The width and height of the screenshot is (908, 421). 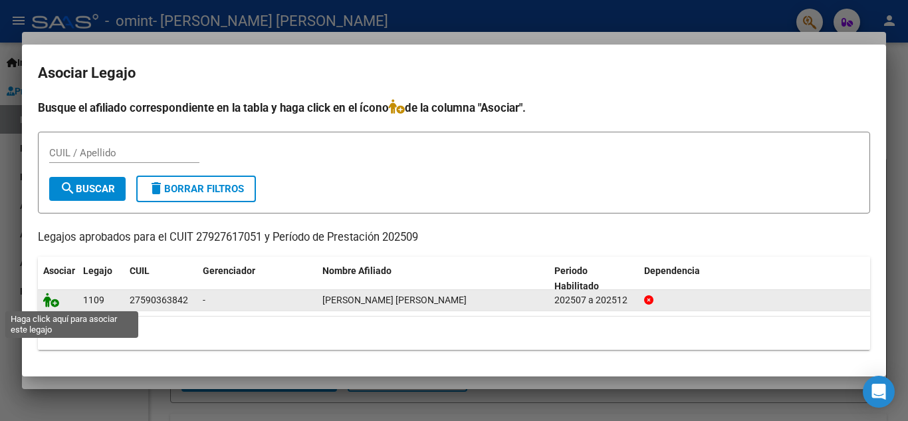 What do you see at coordinates (196, 189) in the screenshot?
I see `button: Borrar Filtros` at bounding box center [196, 189].